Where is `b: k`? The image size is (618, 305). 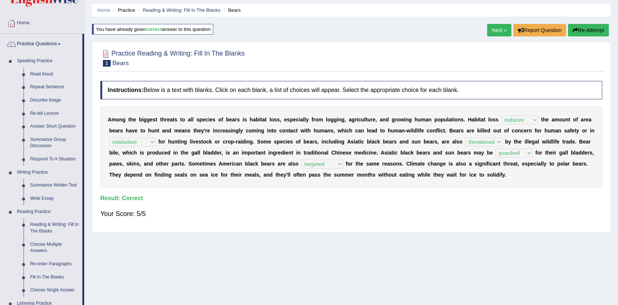
b: k is located at coordinates (479, 131).